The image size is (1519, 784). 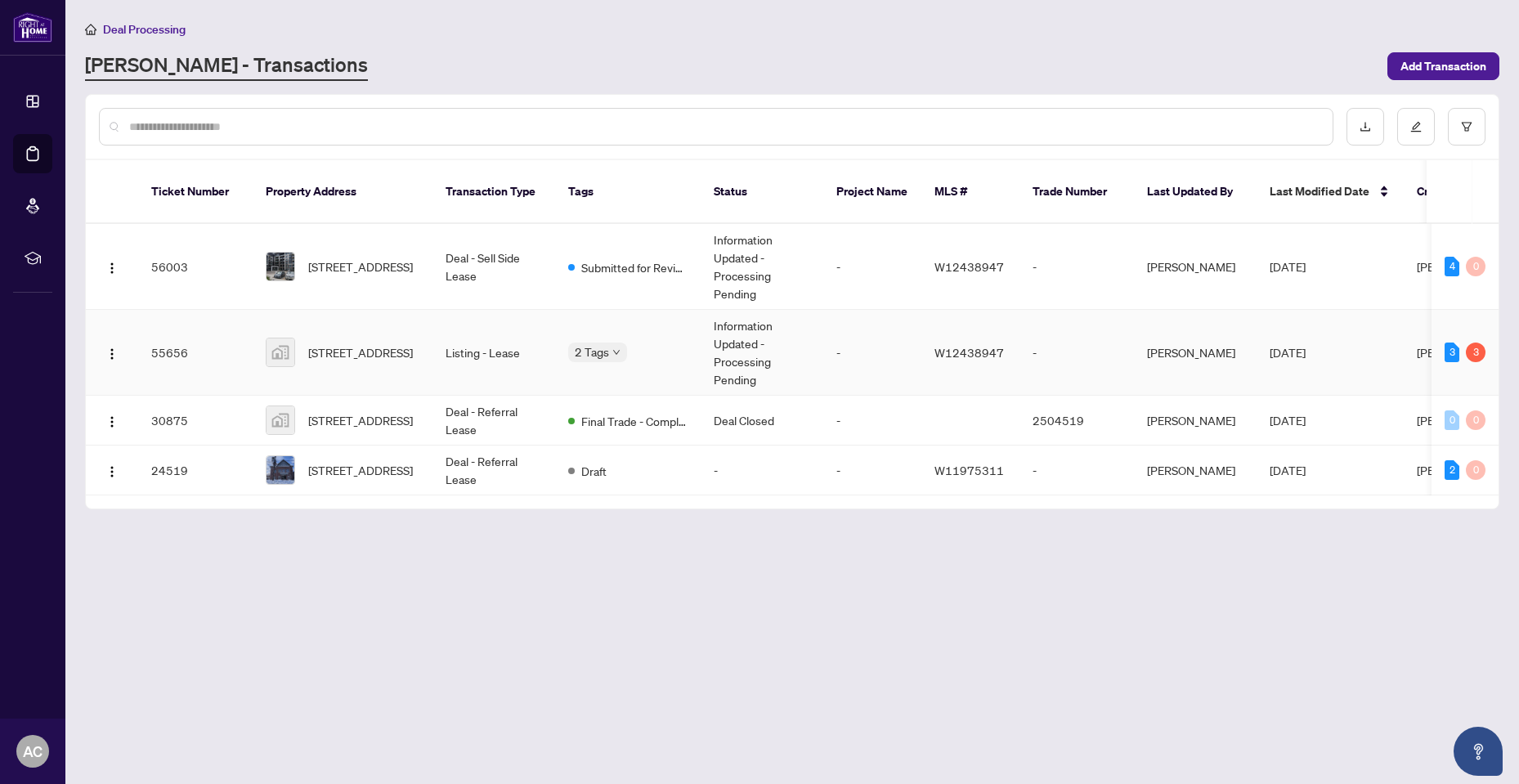 I want to click on td: 2504519, so click(x=1076, y=420).